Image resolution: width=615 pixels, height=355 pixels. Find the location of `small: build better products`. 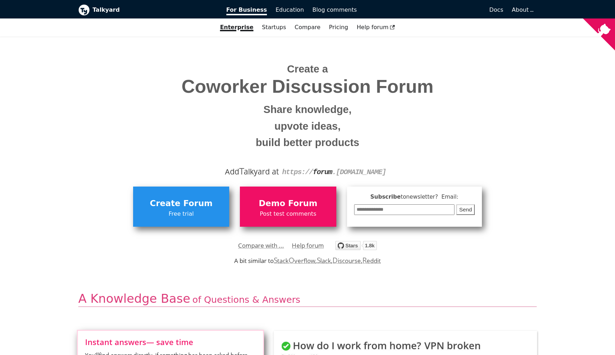

small: build better products is located at coordinates (307, 143).